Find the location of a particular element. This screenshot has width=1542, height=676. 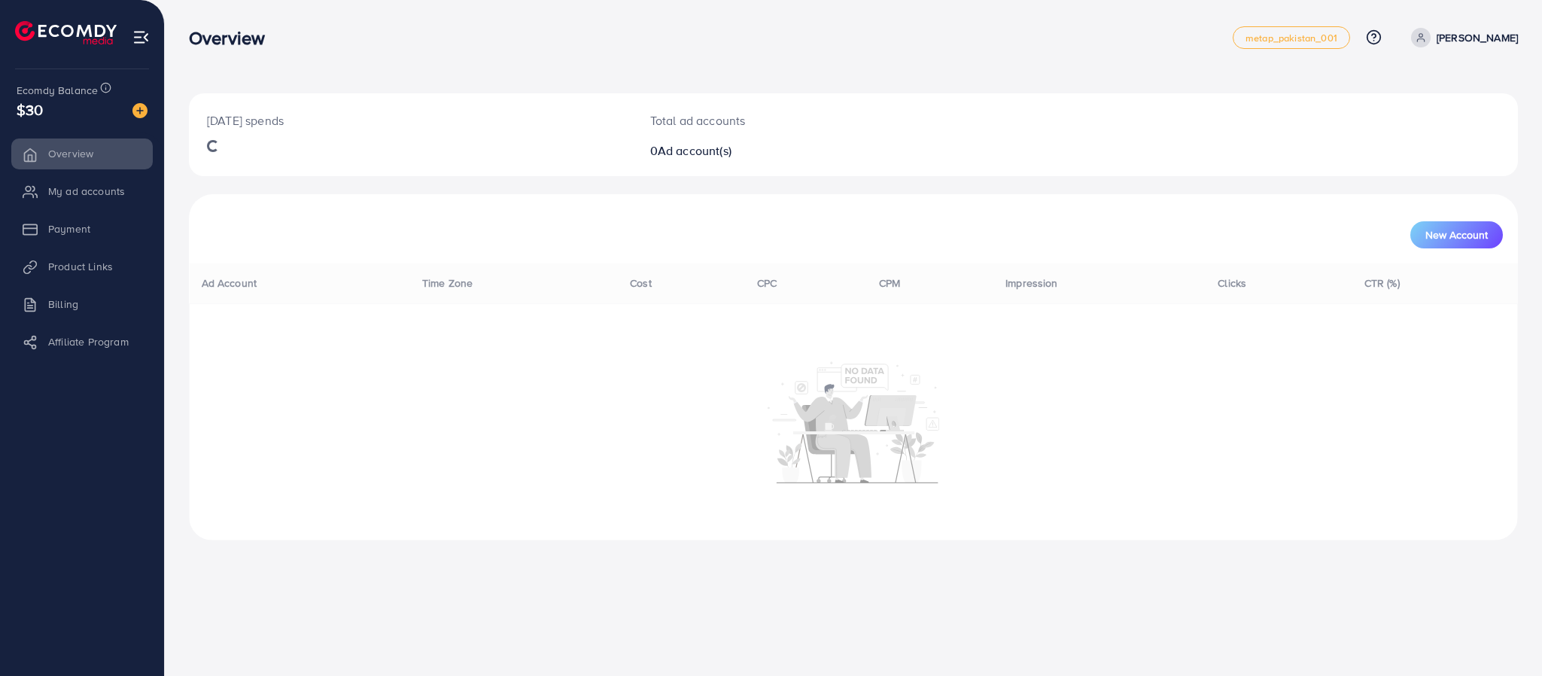

img: menu is located at coordinates (141, 37).